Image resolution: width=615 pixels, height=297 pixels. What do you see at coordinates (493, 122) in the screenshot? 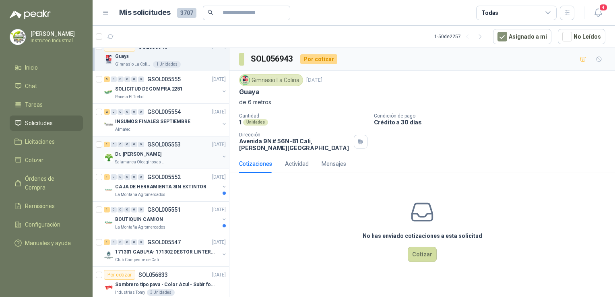
I see `p: Crédito a 30 días` at bounding box center [493, 122].